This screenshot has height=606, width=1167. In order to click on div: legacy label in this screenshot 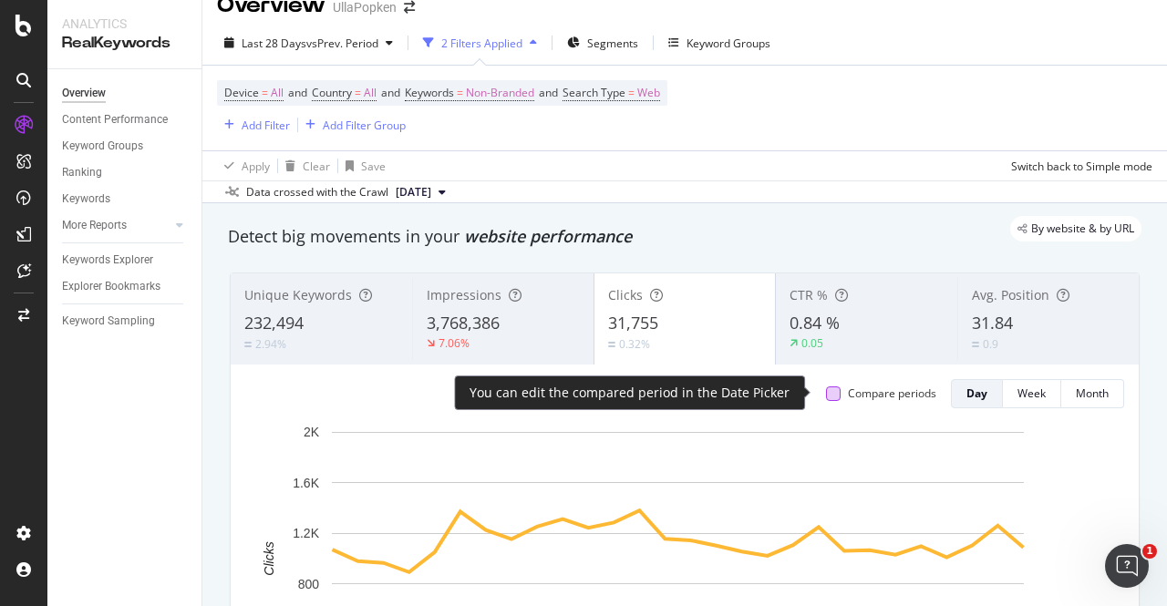, I will do `click(1076, 229)`.